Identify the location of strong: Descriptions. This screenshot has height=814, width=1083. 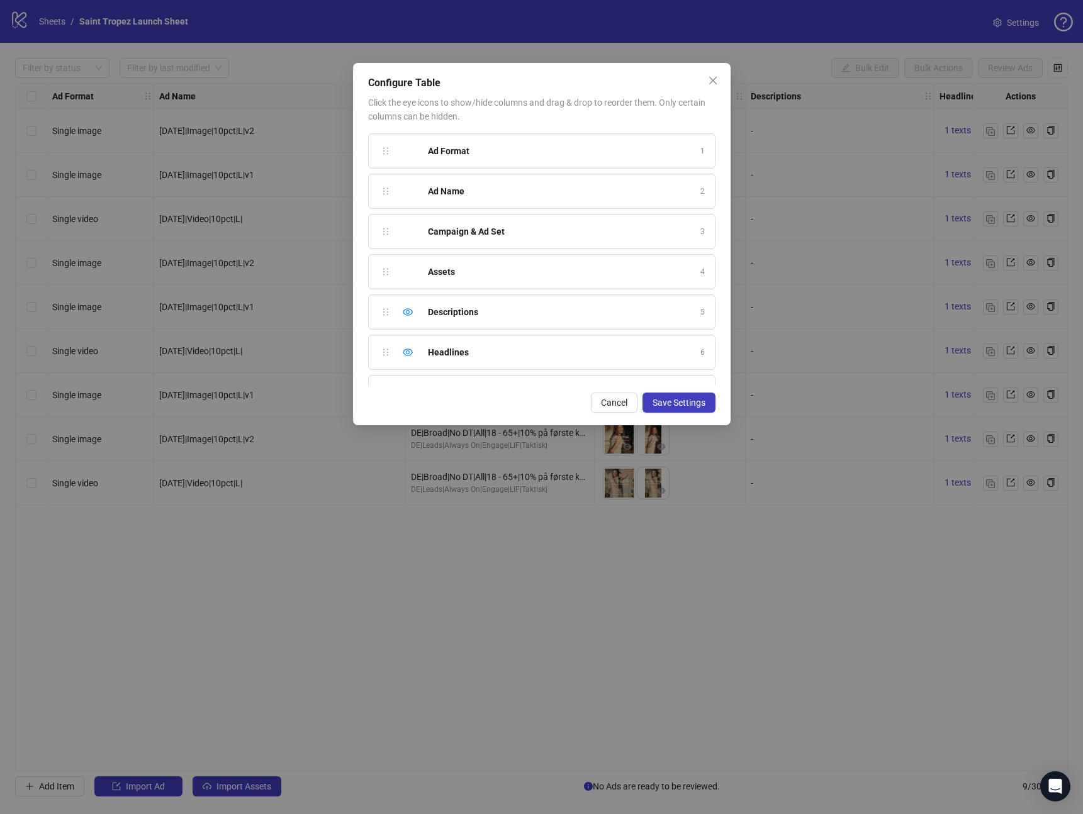
(453, 312).